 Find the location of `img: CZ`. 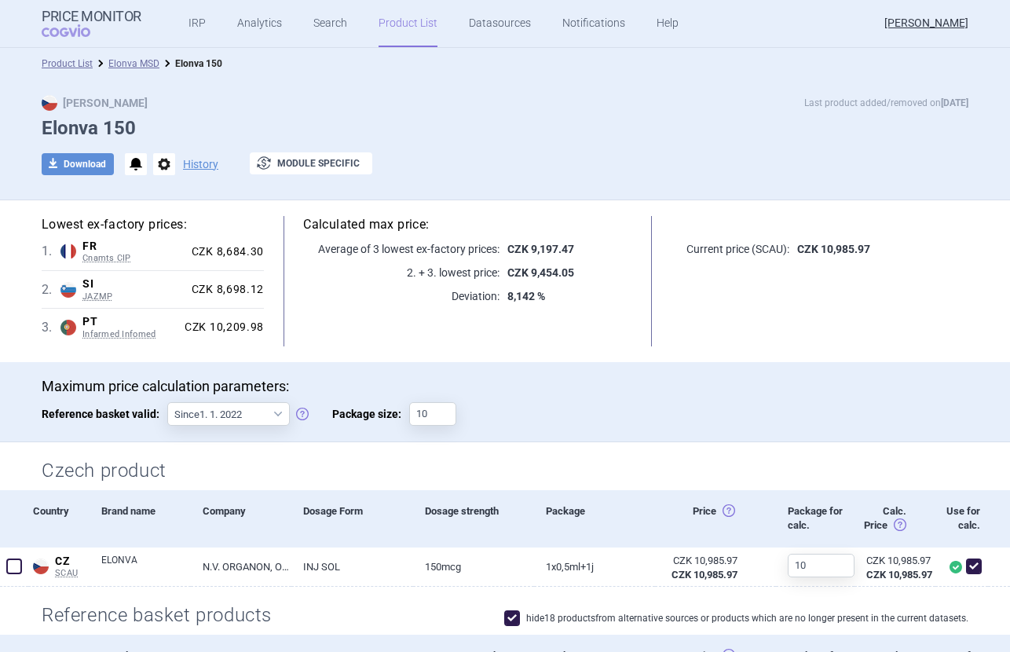

img: CZ is located at coordinates (49, 103).